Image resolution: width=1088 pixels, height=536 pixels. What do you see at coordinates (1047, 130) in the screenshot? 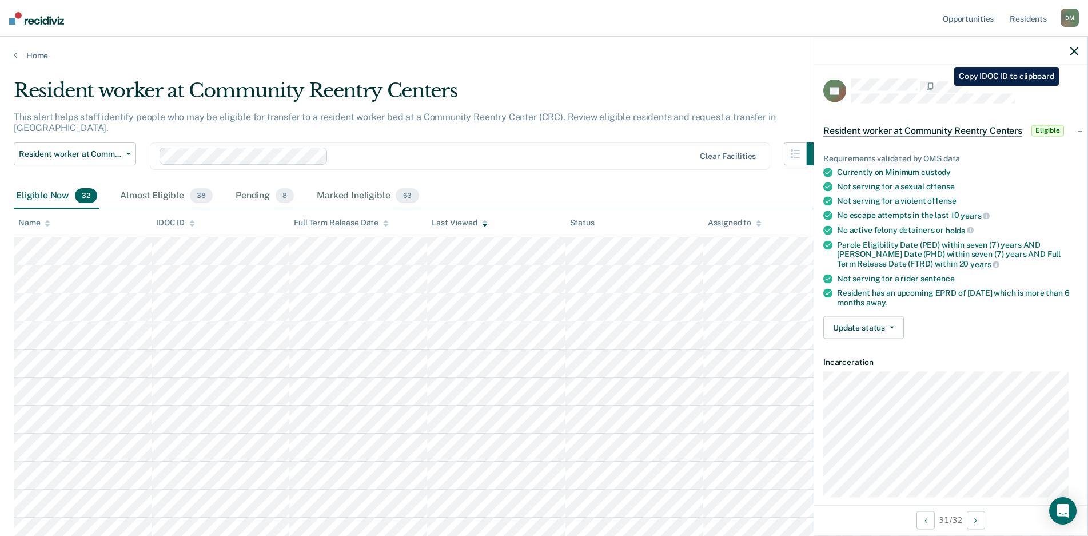
I see `span: Eligible` at bounding box center [1047, 130].